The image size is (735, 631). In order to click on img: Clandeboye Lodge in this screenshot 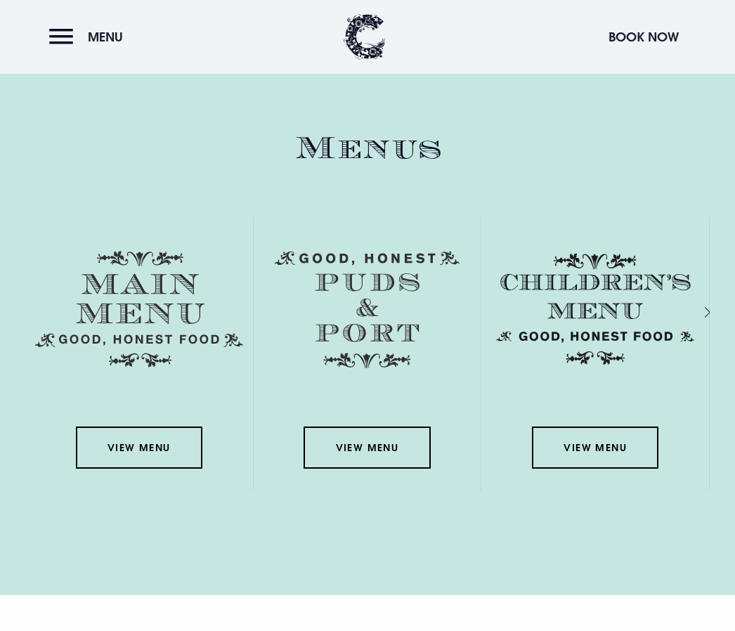, I will do `click(365, 37)`.